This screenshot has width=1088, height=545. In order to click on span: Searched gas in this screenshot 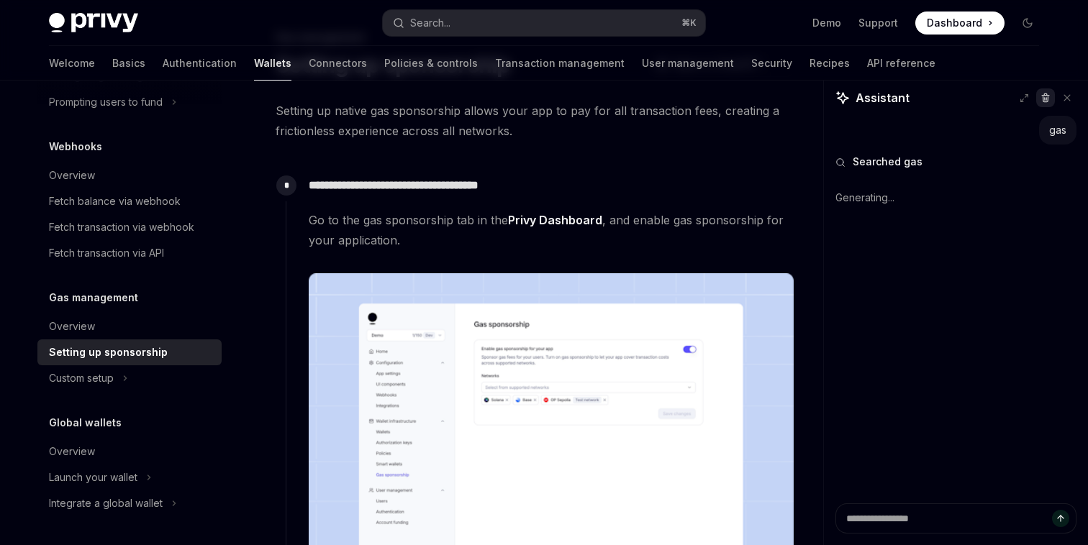, I will do `click(887, 162)`.